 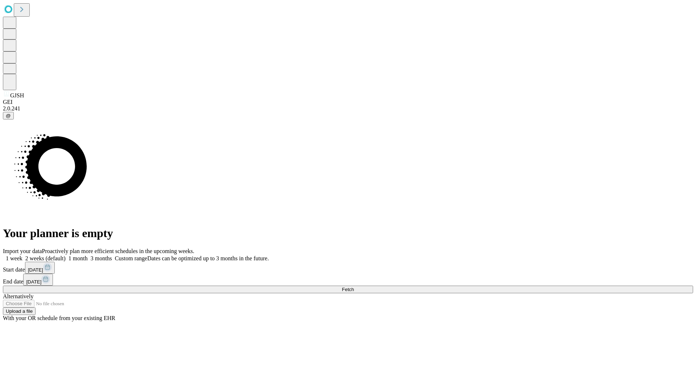 What do you see at coordinates (45, 258) in the screenshot?
I see `span: 2 weeks (default)` at bounding box center [45, 258].